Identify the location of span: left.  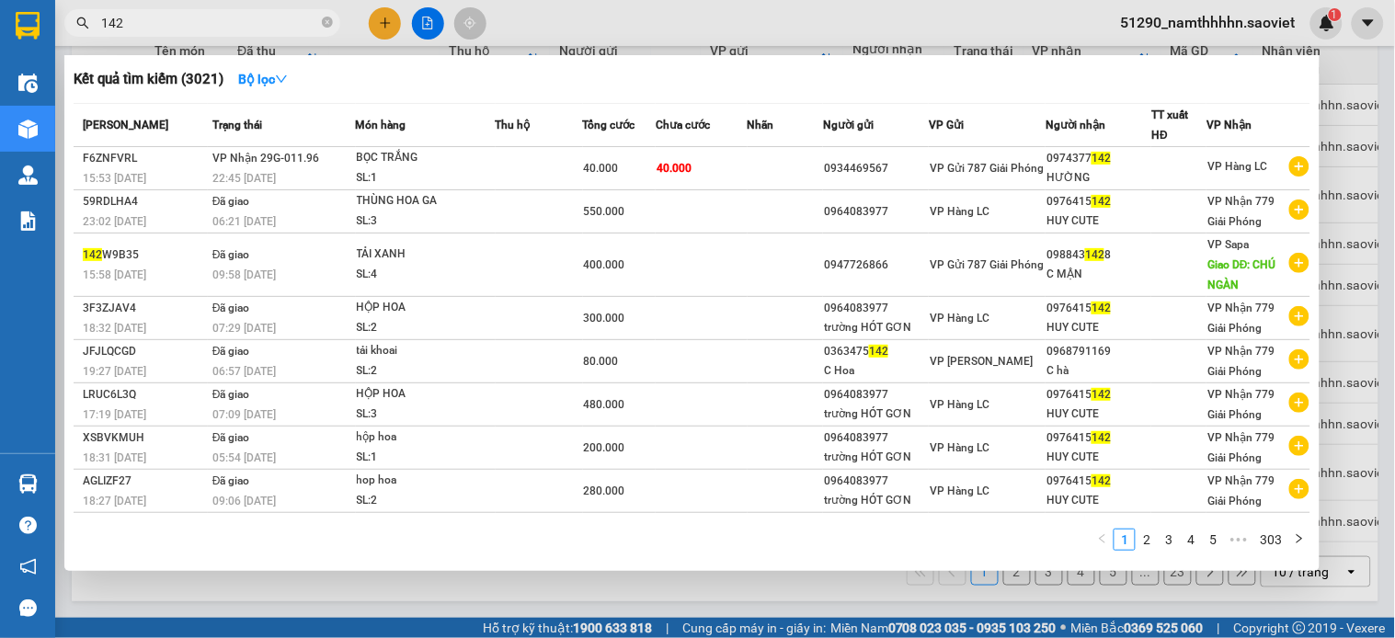
(1103, 539).